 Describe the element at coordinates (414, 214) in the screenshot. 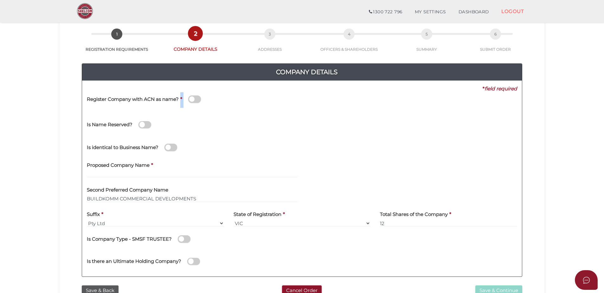

I see `h4: Total Shares of the Company` at that location.